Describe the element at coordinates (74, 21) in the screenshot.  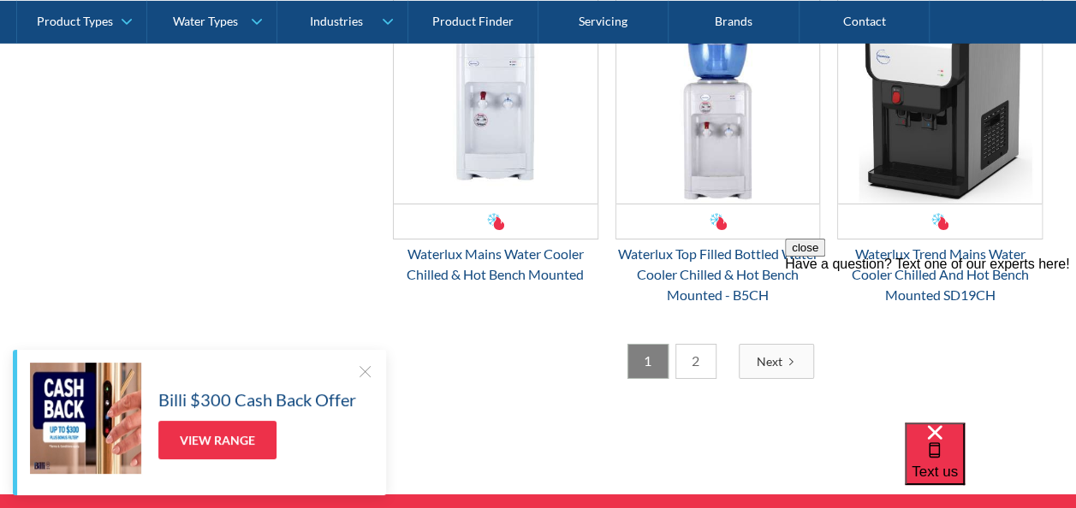
I see `div: Product Types` at that location.